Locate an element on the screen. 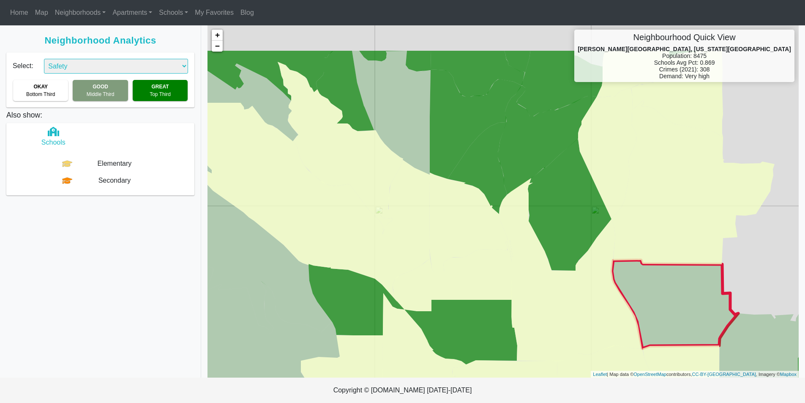  span: Bottom Third is located at coordinates (41, 94).